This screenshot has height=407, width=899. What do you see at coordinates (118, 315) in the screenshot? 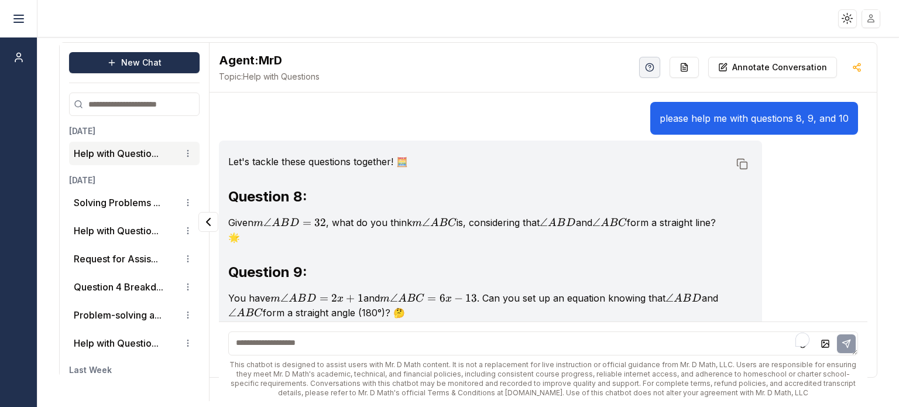
I see `button: Problem-solving a...` at bounding box center [118, 315].